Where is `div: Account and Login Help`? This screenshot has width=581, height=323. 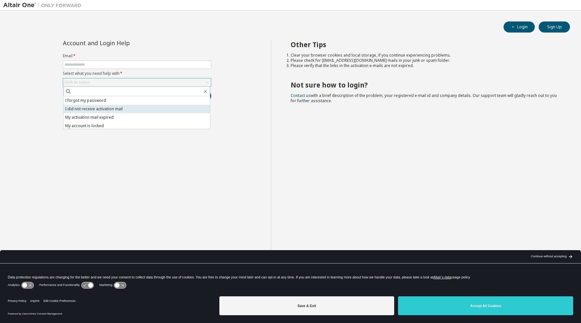 div: Account and Login Help is located at coordinates (122, 43).